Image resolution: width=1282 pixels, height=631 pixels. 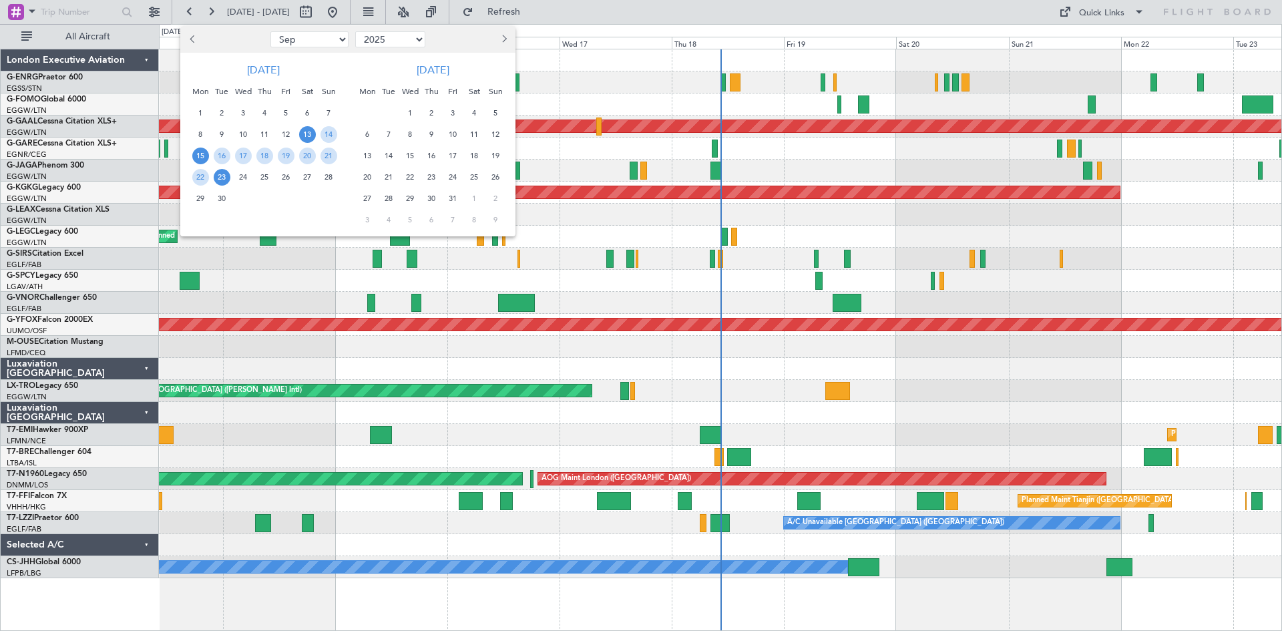 What do you see at coordinates (389, 177) in the screenshot?
I see `div: 21-10-2025` at bounding box center [389, 177].